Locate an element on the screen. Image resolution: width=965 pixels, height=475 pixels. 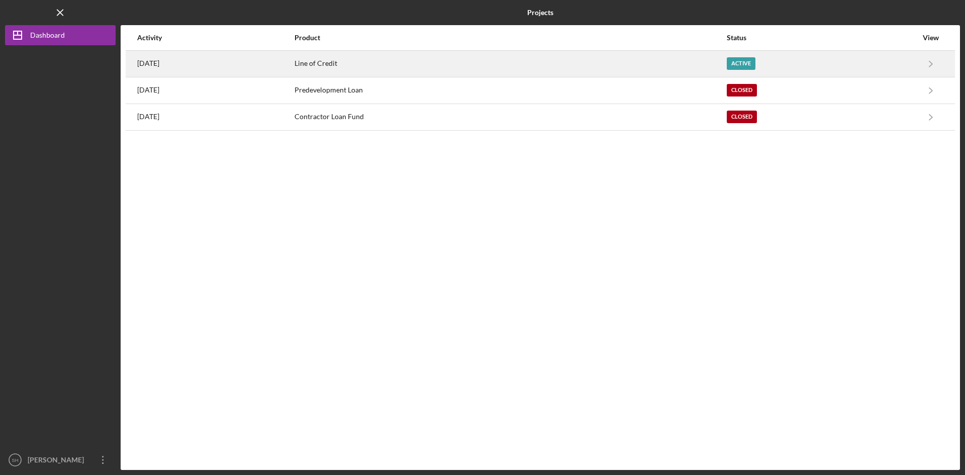
div: Product is located at coordinates (510, 38).